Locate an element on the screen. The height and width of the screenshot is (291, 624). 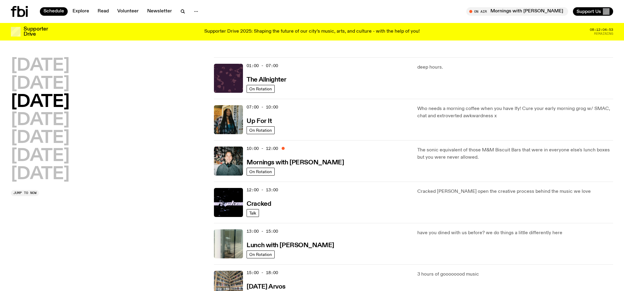
span: 01:00 - 07:00 is located at coordinates (262, 66).